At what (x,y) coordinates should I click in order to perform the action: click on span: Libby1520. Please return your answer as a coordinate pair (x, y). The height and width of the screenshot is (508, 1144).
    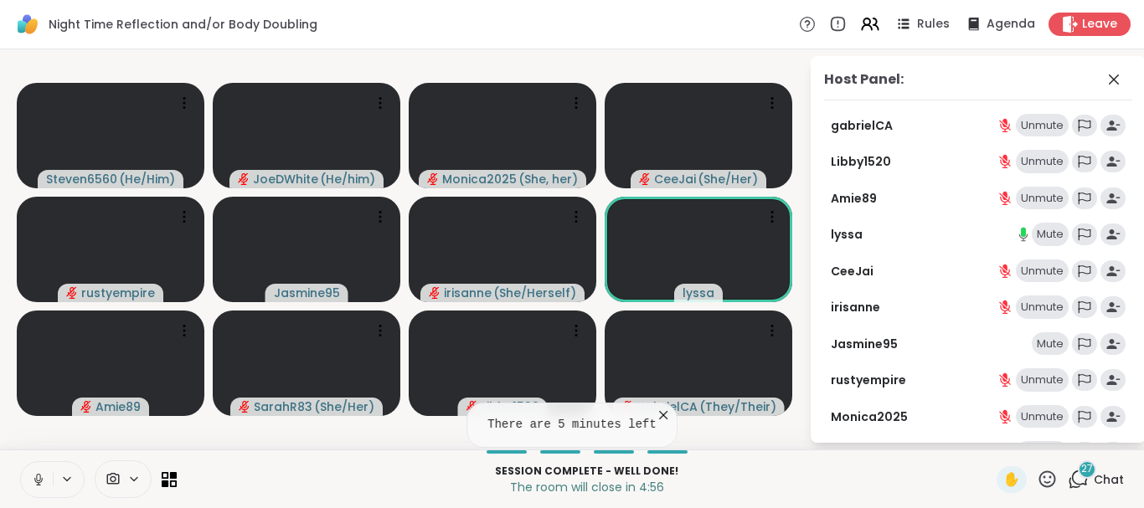
    Looking at the image, I should click on (510, 407).